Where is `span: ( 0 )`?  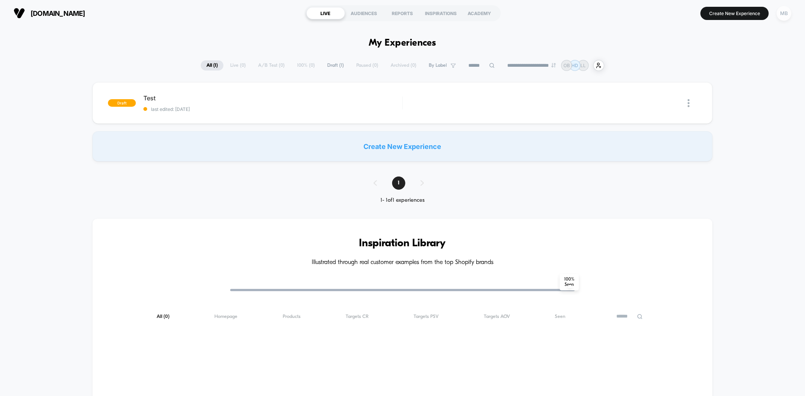
span: ( 0 ) is located at coordinates (166, 316).